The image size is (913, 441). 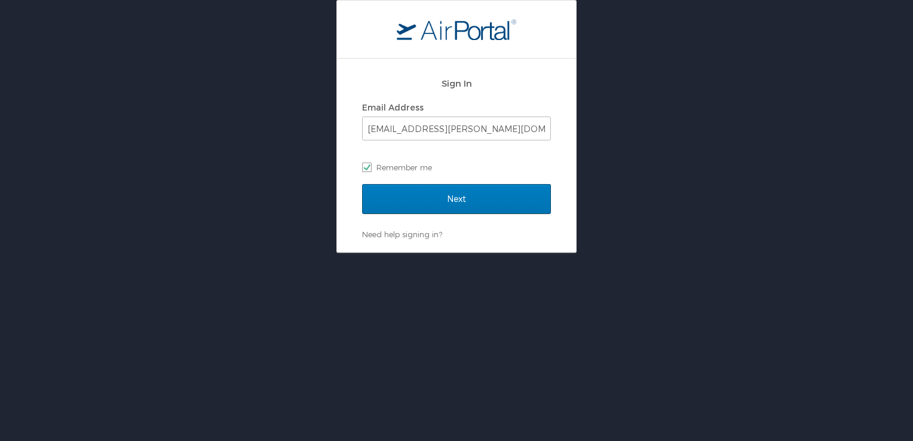 What do you see at coordinates (456, 167) in the screenshot?
I see `label: Remember me` at bounding box center [456, 167].